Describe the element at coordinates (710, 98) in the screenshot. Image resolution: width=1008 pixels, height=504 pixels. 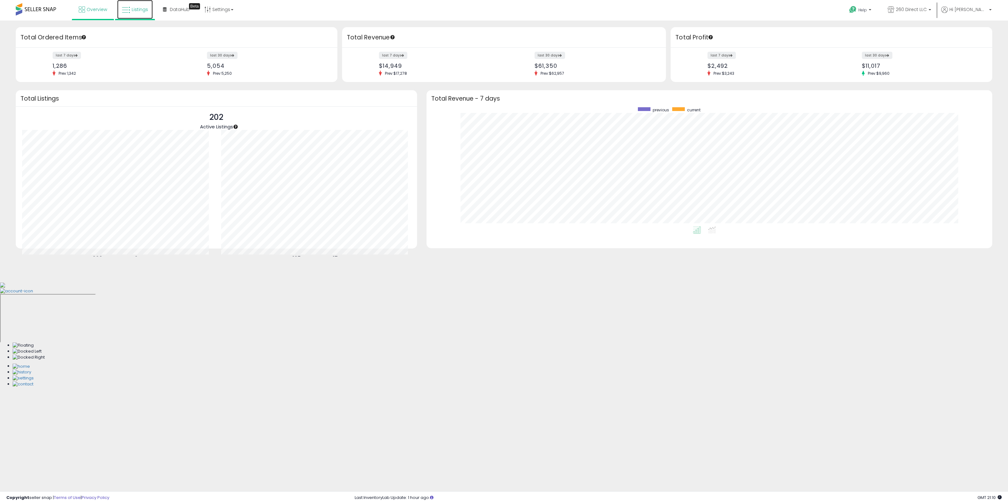
I see `h3: Total Revenue - 7 days` at that location.